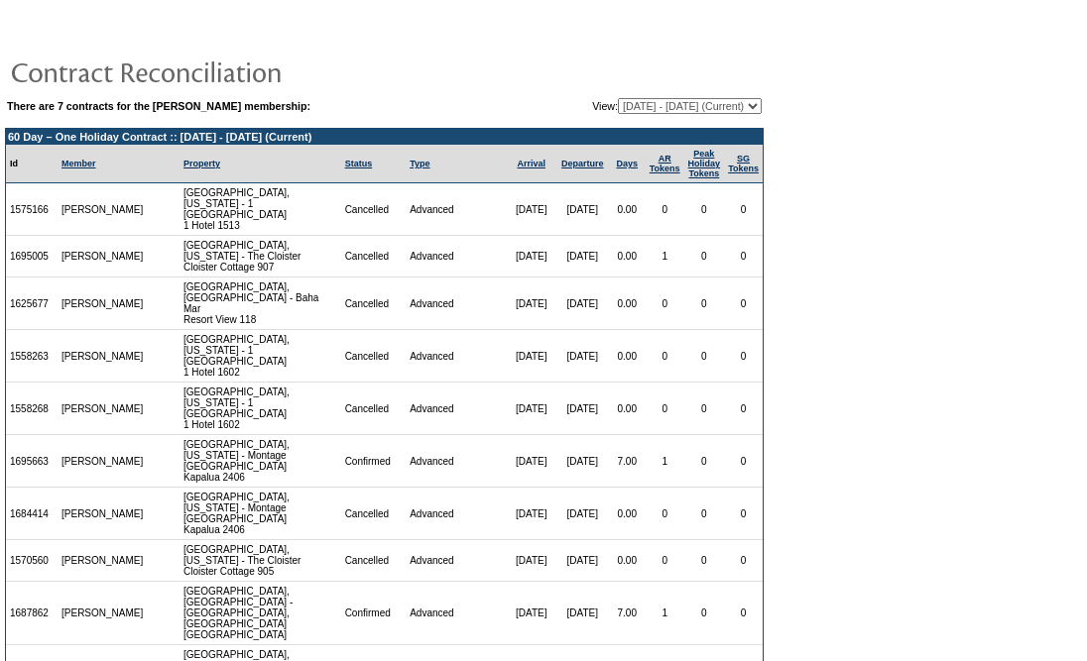 Image resolution: width=1087 pixels, height=661 pixels. I want to click on td: 1558268, so click(32, 409).